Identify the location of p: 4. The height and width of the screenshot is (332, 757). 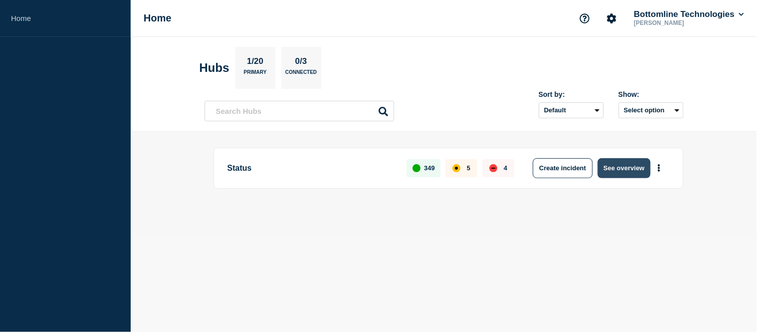
(505, 168).